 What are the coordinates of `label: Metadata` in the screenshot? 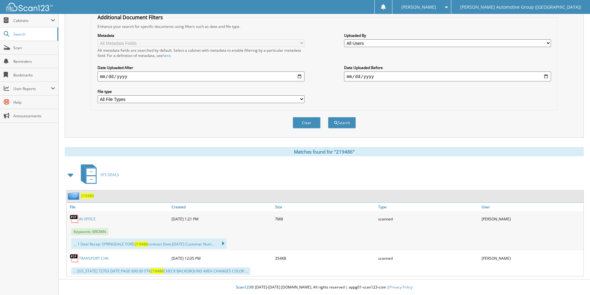 It's located at (201, 35).